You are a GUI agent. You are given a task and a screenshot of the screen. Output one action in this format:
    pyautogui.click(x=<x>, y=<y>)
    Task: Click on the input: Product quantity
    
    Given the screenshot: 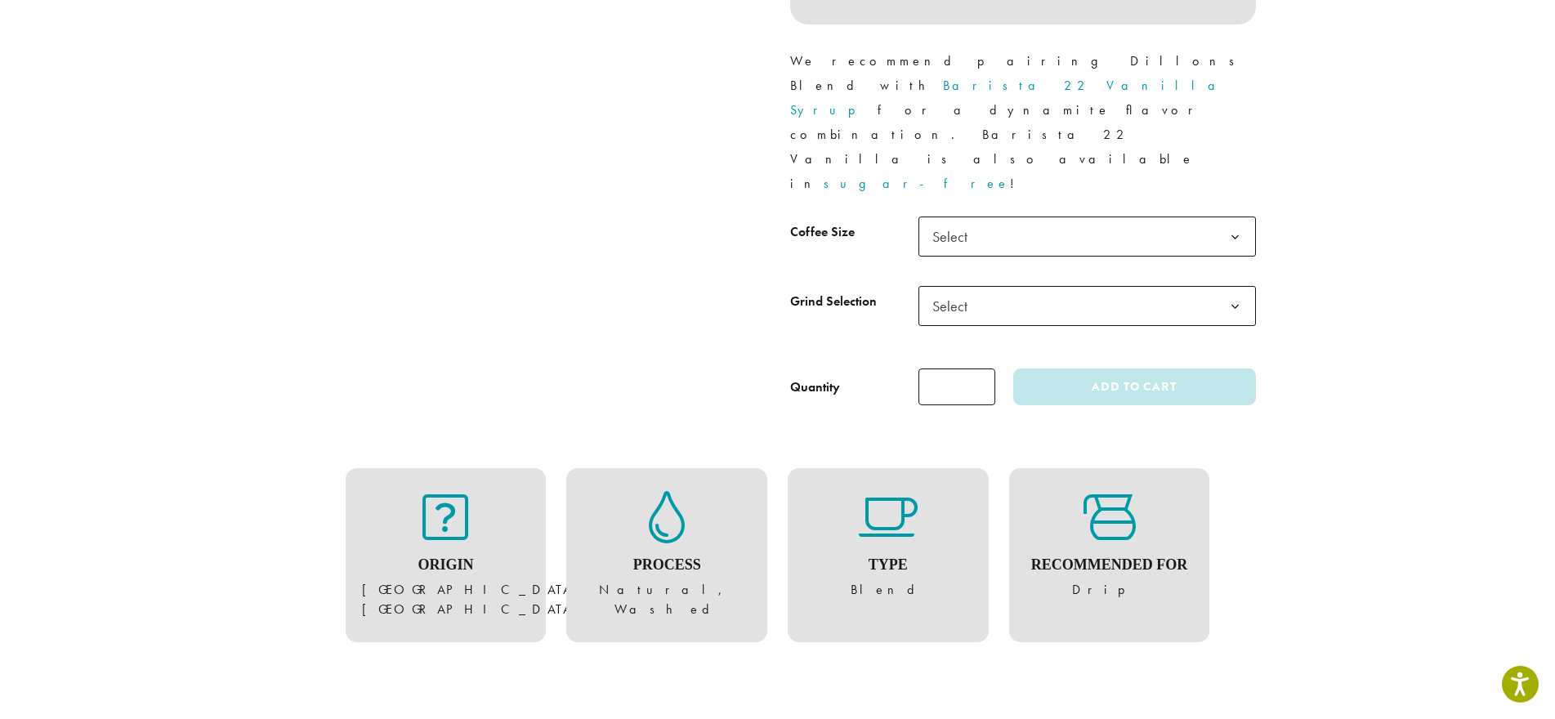 What is the action you would take?
    pyautogui.click(x=957, y=386)
    